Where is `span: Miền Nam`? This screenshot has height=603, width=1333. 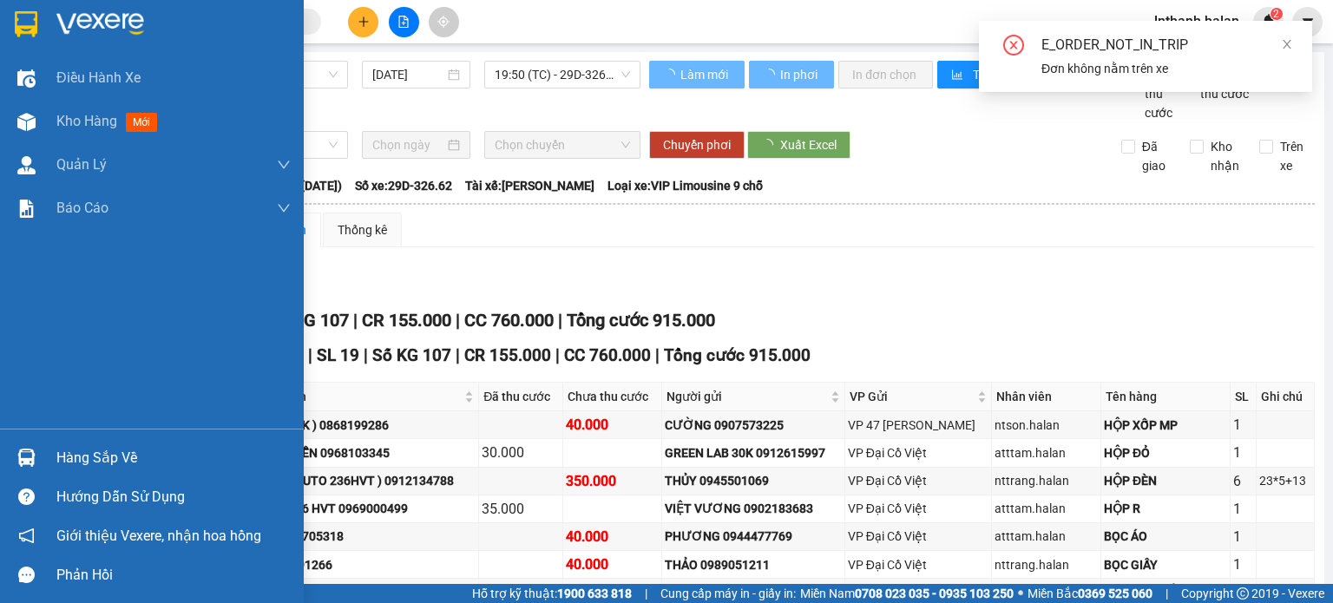 span: Miền Nam is located at coordinates (907, 594).